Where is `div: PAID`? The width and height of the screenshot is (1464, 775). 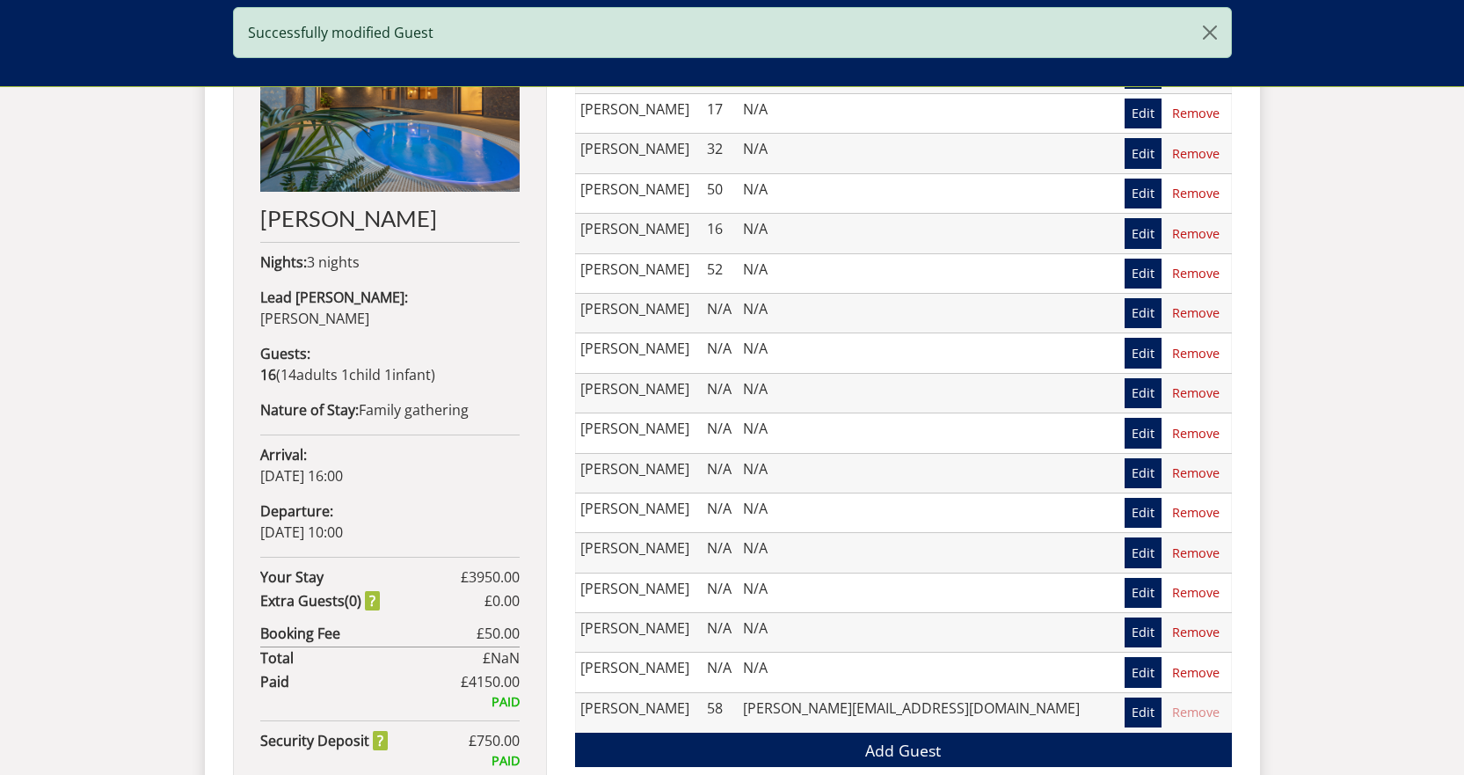 div: PAID is located at coordinates (390, 702).